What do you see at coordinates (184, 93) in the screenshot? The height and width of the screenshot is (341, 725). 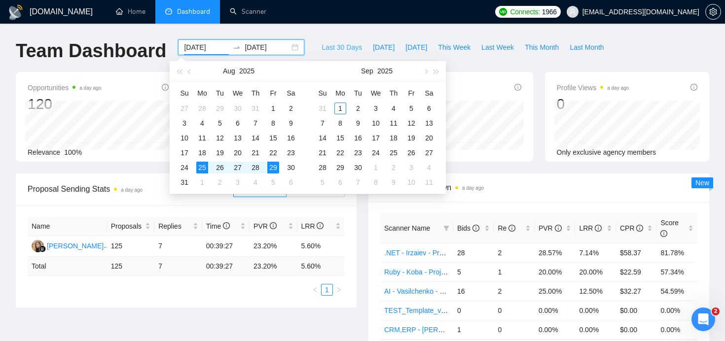 I see `th: Su` at bounding box center [184, 93].